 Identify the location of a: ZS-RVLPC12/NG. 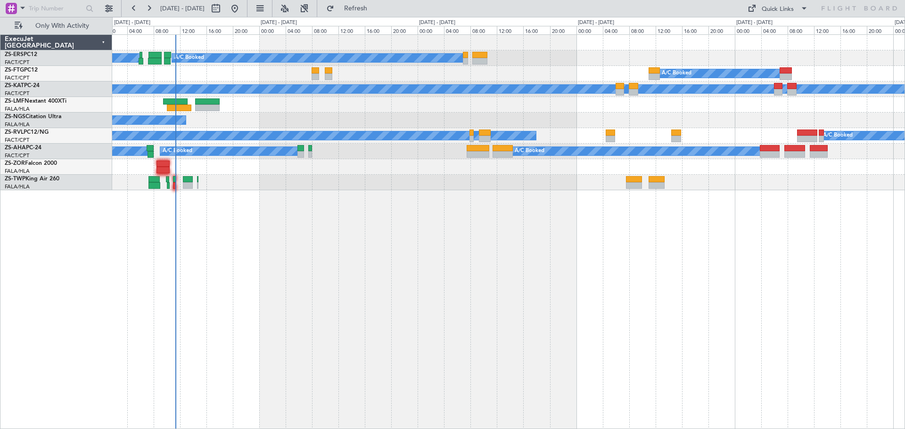
(26, 132).